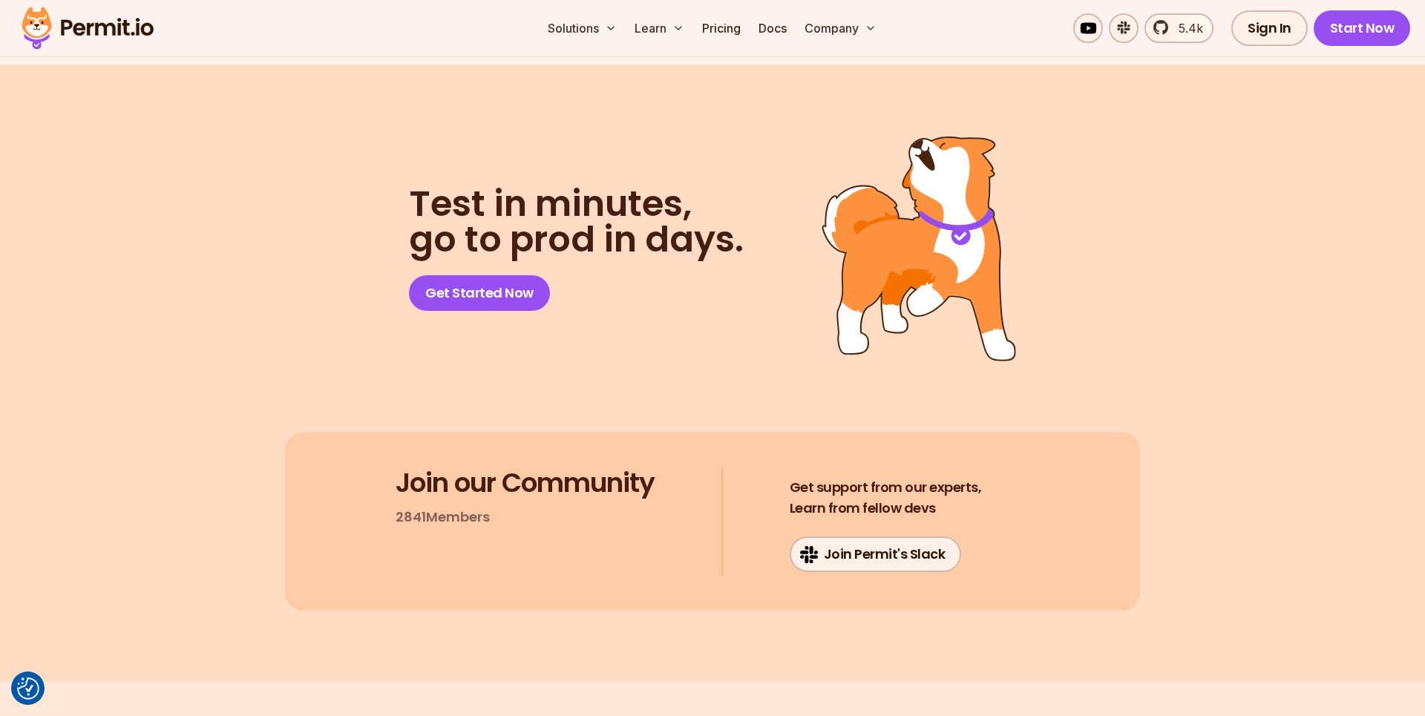 This screenshot has width=1425, height=716. I want to click on a: Get Started Now, so click(480, 293).